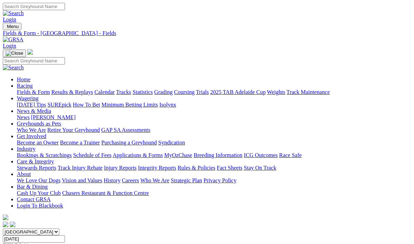 The height and width of the screenshot is (244, 414). What do you see at coordinates (38, 142) in the screenshot?
I see `a: Become an Owner` at bounding box center [38, 142].